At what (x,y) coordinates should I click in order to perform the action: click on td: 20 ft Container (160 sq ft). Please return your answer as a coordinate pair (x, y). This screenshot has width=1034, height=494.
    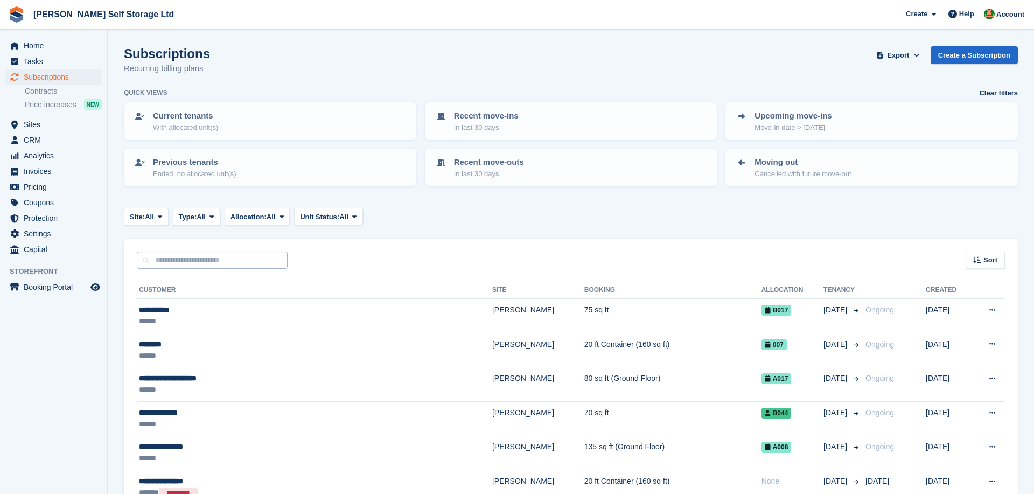
    Looking at the image, I should click on (673, 350).